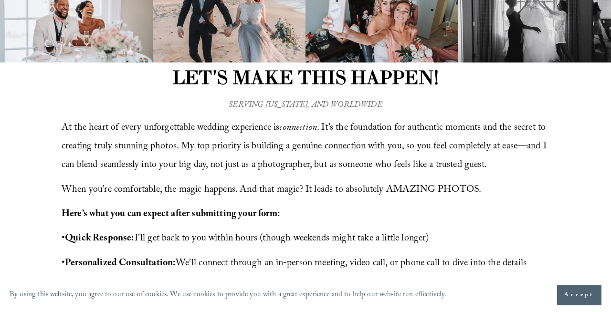 This screenshot has width=611, height=312. I want to click on button: Accept, so click(579, 296).